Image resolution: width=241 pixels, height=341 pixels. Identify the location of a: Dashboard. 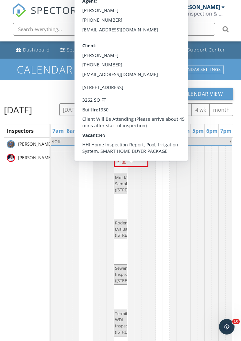
(33, 50).